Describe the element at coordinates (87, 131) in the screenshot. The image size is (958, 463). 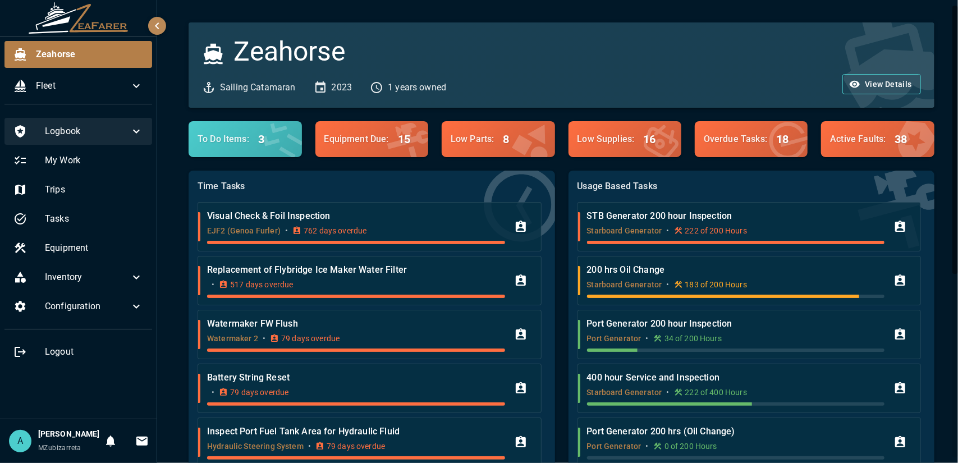
I see `span: Logbook` at that location.